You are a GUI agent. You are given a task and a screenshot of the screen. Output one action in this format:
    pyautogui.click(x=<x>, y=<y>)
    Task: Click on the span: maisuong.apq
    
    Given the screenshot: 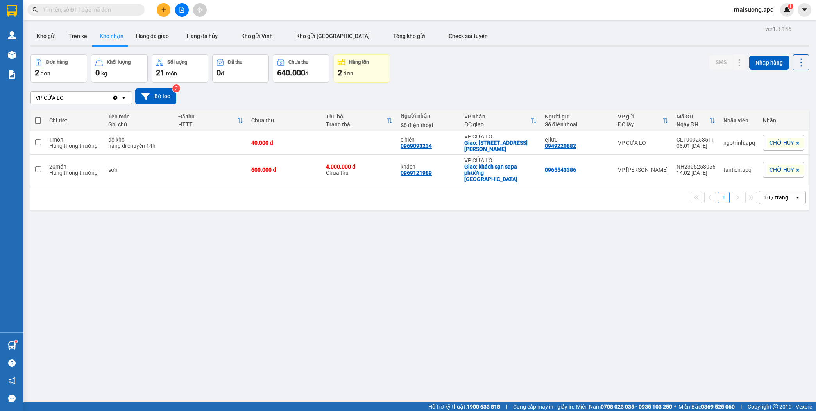 What is the action you would take?
    pyautogui.click(x=754, y=9)
    